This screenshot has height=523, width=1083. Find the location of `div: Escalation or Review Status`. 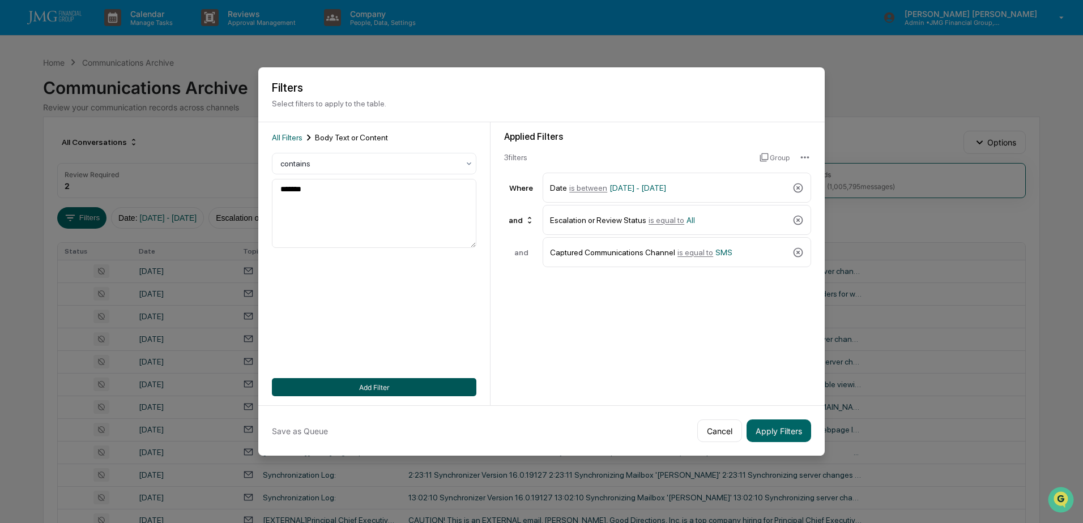

div: Escalation or Review Status is located at coordinates (669, 220).